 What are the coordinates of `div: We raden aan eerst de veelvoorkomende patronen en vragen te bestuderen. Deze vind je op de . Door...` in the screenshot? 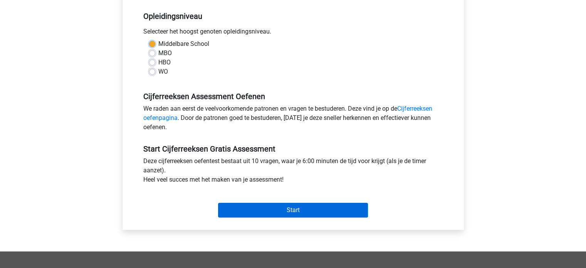 It's located at (293, 119).